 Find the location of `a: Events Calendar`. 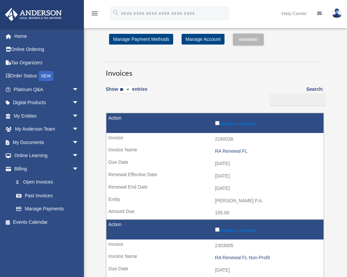

a: Events Calendar is located at coordinates (47, 222).